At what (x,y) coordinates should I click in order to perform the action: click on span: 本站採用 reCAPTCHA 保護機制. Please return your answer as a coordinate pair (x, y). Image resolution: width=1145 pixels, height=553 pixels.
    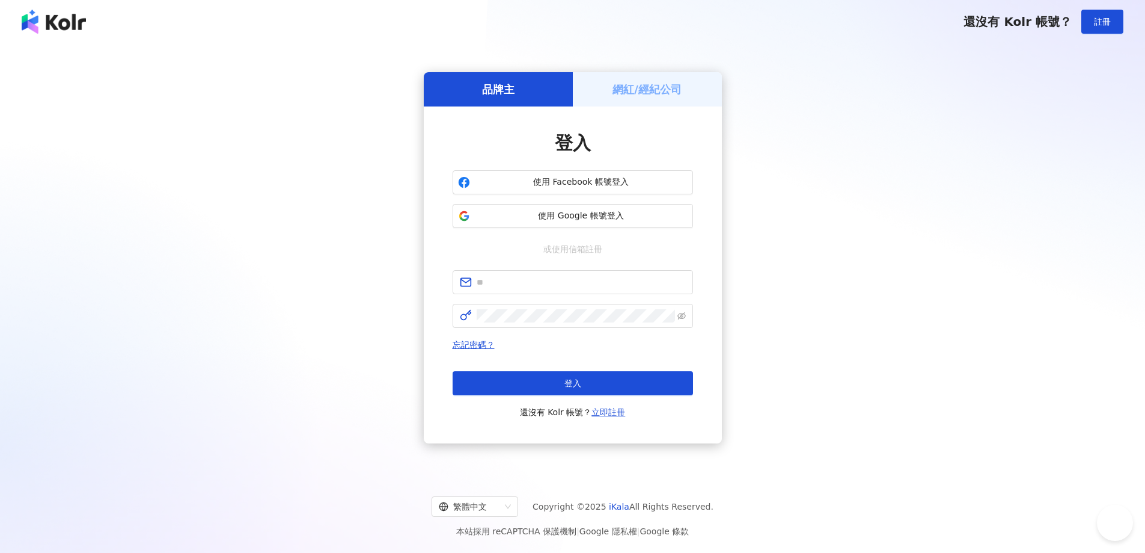
    Looking at the image, I should click on (572, 531).